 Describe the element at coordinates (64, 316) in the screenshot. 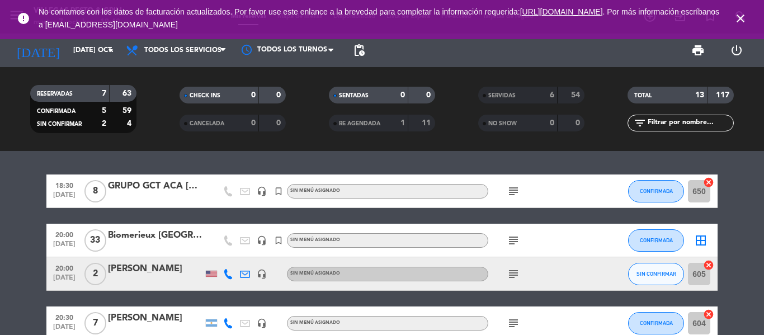

I see `span: 20:30` at that location.